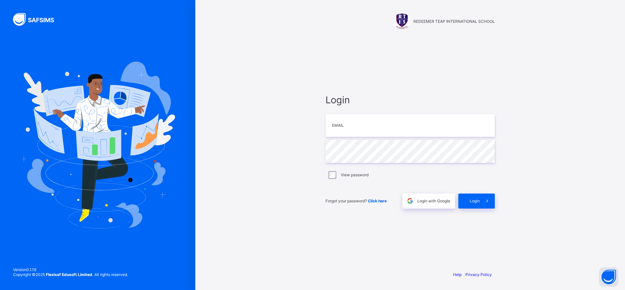 This screenshot has width=625, height=290. Describe the element at coordinates (70, 274) in the screenshot. I see `strong: Flexisaf Edusoft Limited.` at that location.